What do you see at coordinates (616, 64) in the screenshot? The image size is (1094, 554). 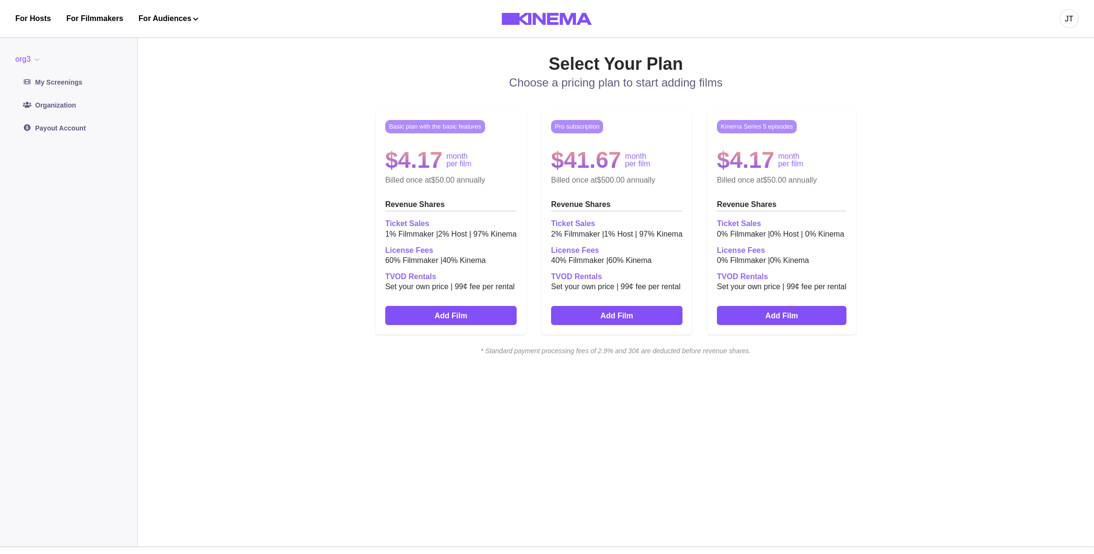 I see `h2: Select Your Plan` at bounding box center [616, 64].